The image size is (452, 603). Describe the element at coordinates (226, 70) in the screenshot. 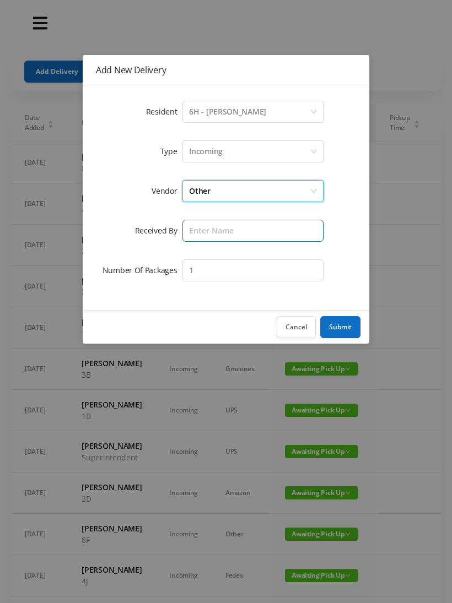

I see `div: Add New Delivery` at that location.